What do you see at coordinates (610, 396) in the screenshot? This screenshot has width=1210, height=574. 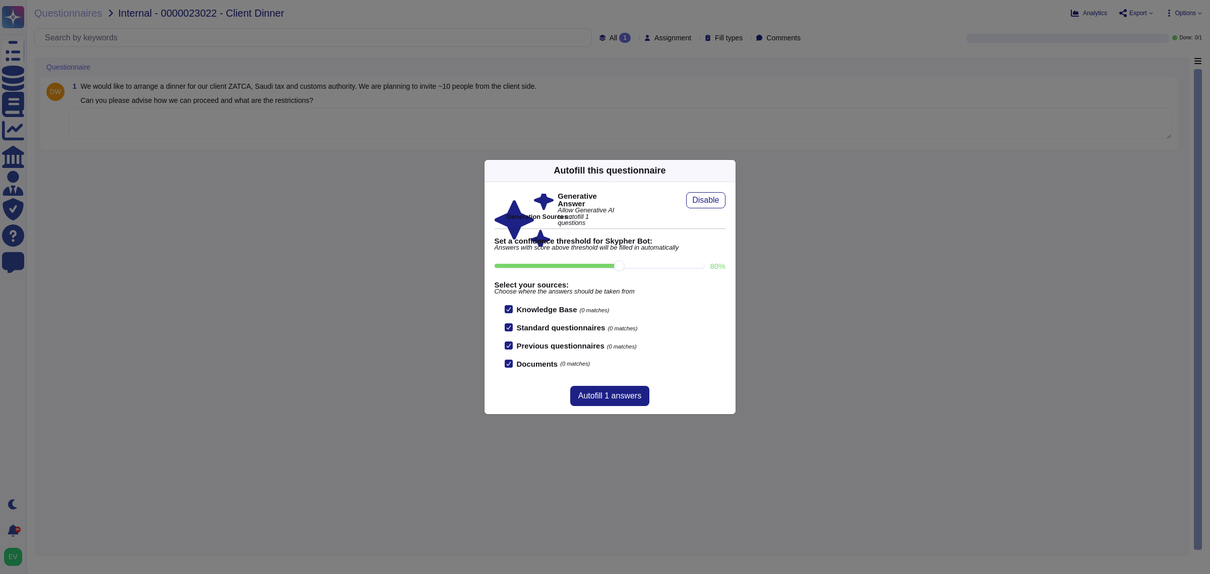 I see `span: Autofill 1 answers` at bounding box center [610, 396].